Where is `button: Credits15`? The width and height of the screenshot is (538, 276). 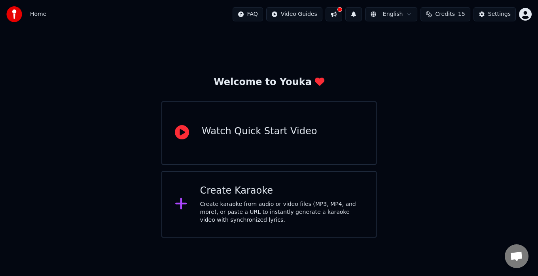 button: Credits15 is located at coordinates (445, 14).